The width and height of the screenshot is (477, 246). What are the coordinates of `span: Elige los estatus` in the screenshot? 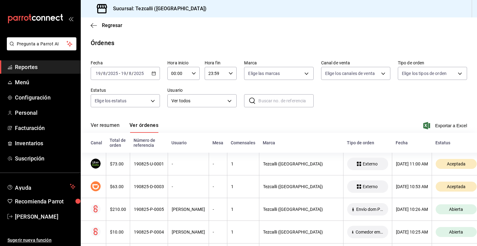 It's located at (111, 101).